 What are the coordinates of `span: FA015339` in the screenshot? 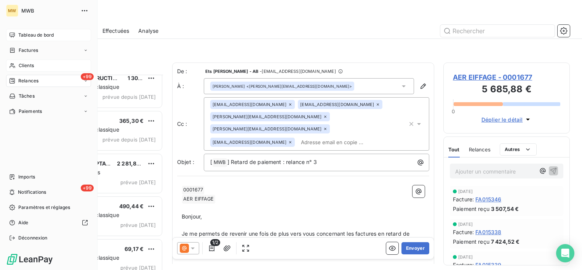 It's located at (488, 264).